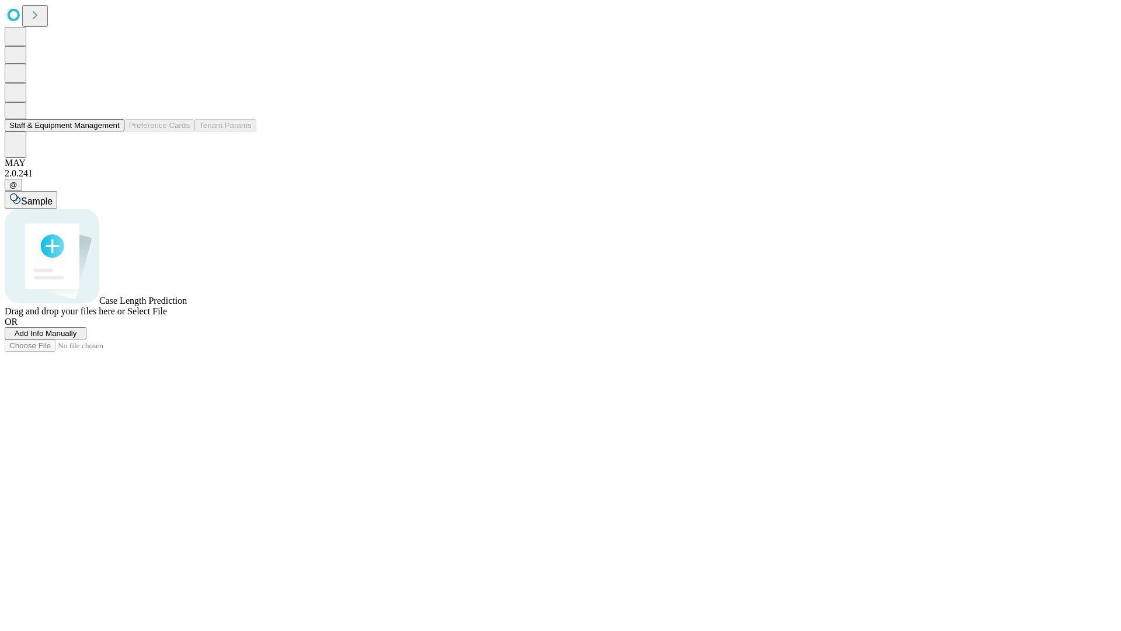 The width and height of the screenshot is (1121, 631). What do you see at coordinates (561, 163) in the screenshot?
I see `div: MAY` at bounding box center [561, 163].